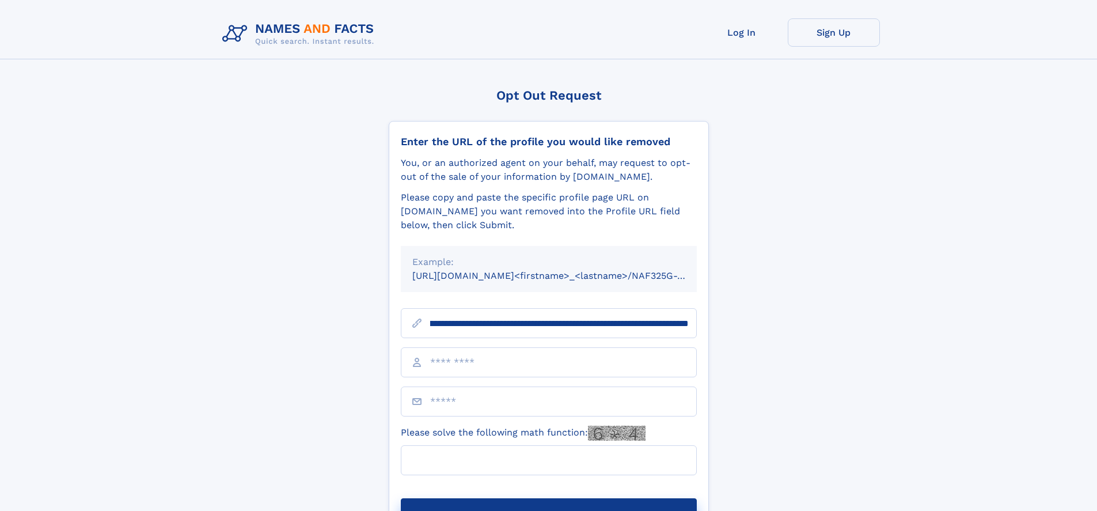 This screenshot has height=511, width=1097. What do you see at coordinates (523, 433) in the screenshot?
I see `label: Please solve the following math function:` at bounding box center [523, 433].